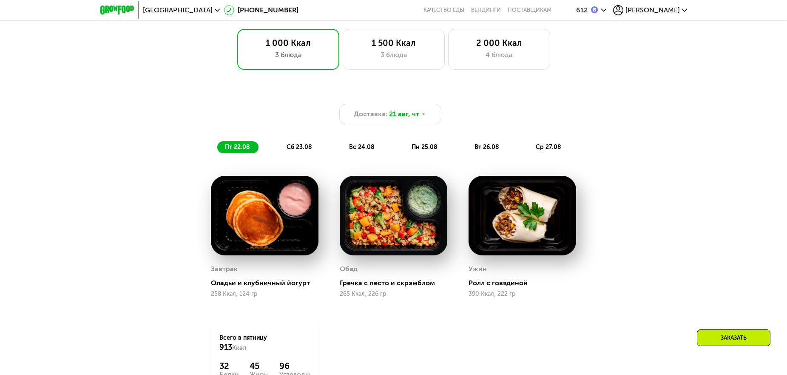 This screenshot has height=375, width=787. I want to click on div: 1 500 Ккал, so click(394, 43).